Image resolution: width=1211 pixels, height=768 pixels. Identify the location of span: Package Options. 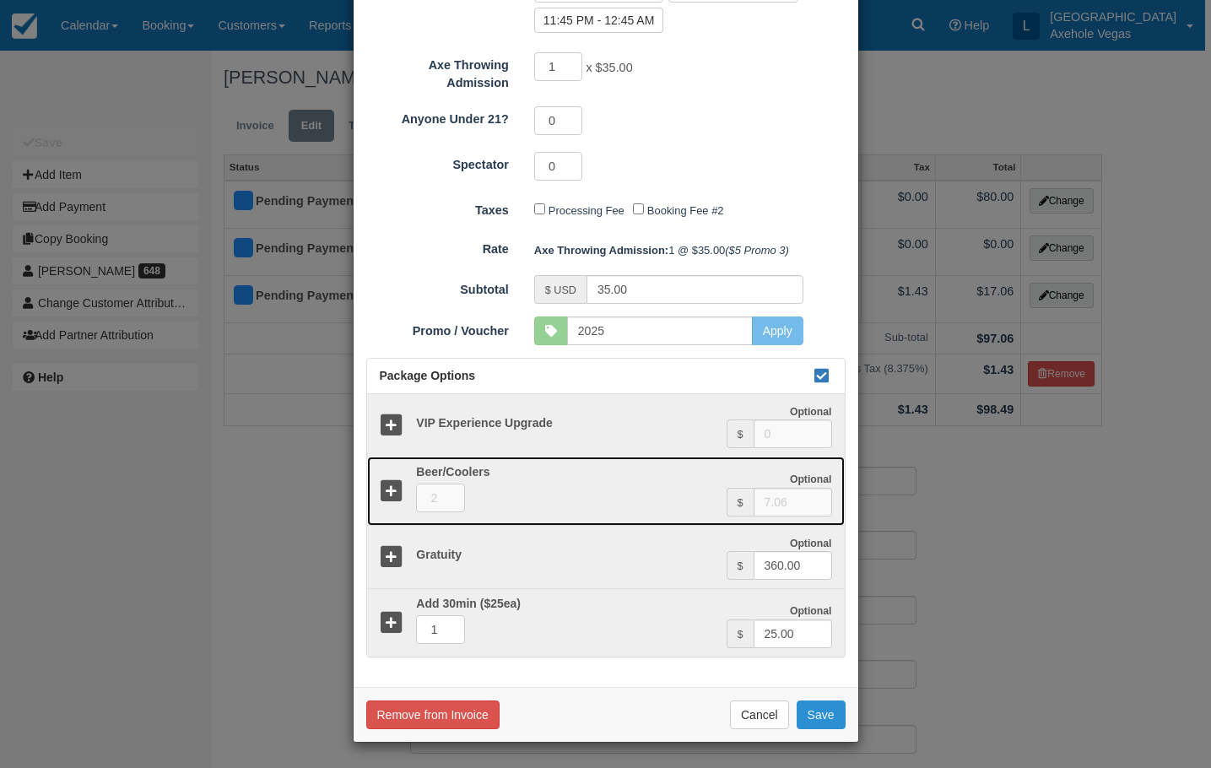
(428, 376).